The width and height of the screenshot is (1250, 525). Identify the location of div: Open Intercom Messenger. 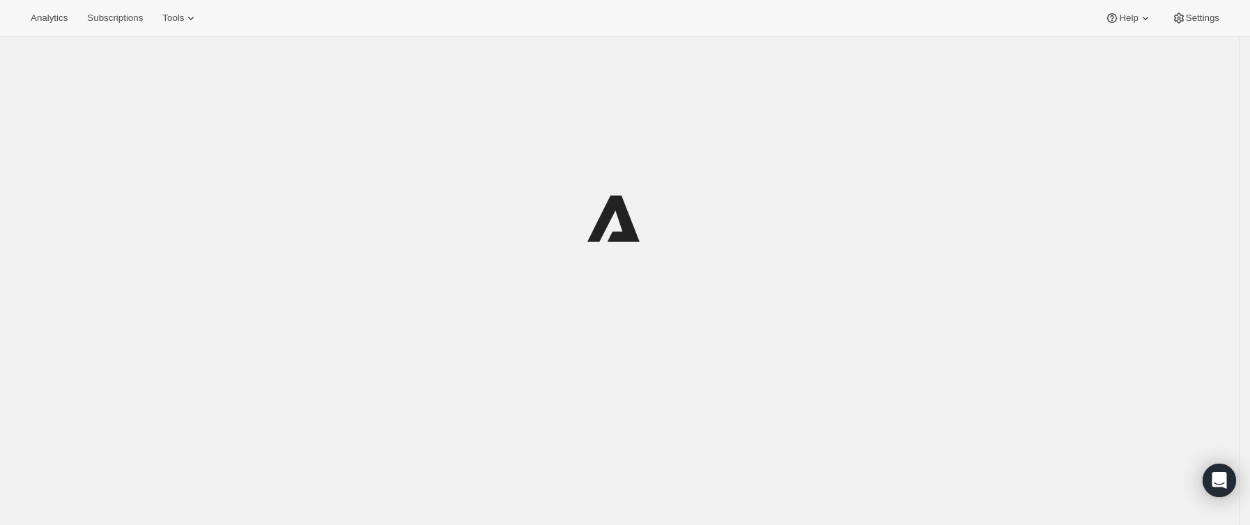
(1219, 480).